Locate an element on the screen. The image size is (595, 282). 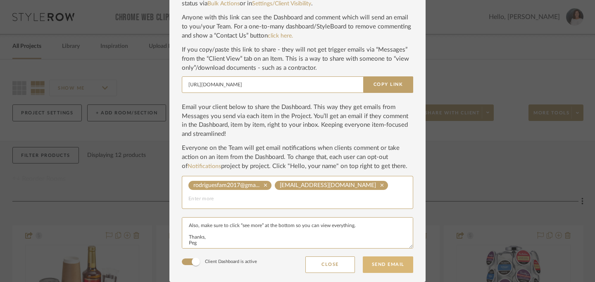
a: click here. is located at coordinates (280, 36).